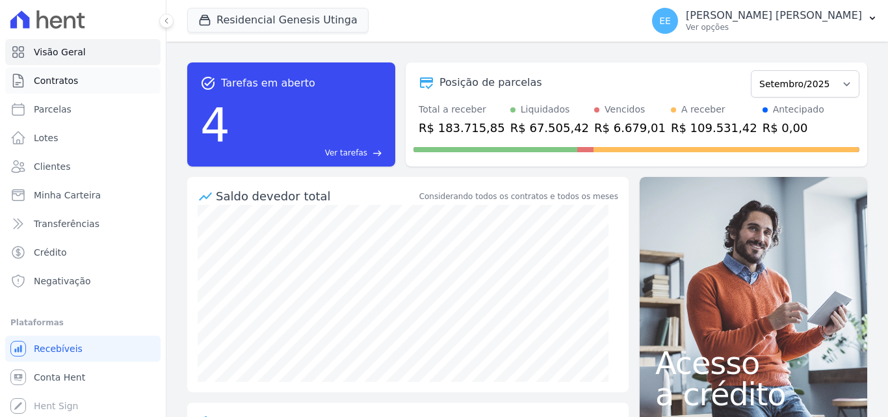  Describe the element at coordinates (83, 322) in the screenshot. I see `div: Plataformas` at that location.